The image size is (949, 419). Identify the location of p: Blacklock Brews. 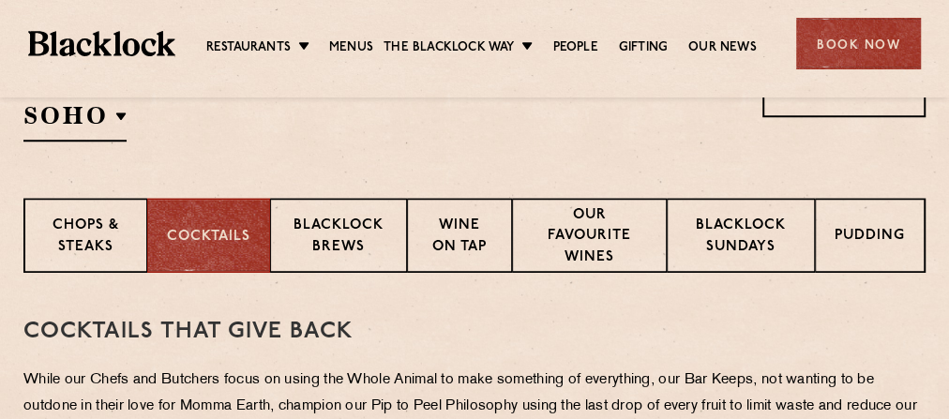
(338, 237).